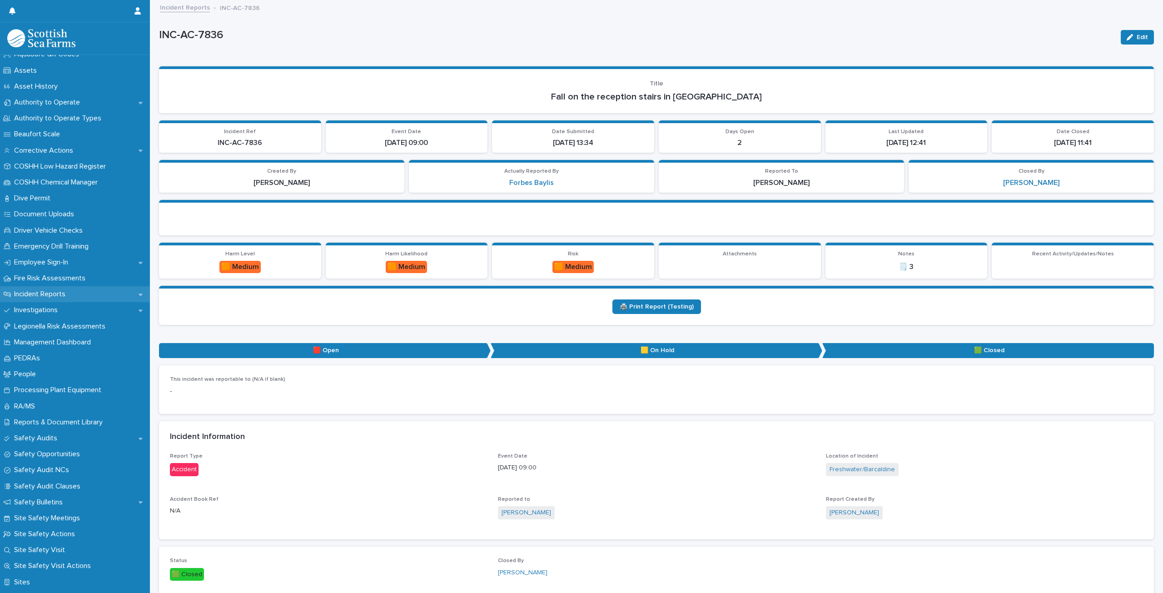 Image resolution: width=1163 pixels, height=593 pixels. I want to click on p: AquaSafe QR Codes, so click(48, 54).